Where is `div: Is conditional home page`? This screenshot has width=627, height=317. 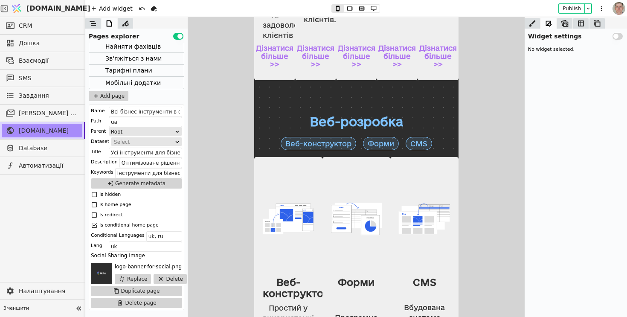 div: Is conditional home page is located at coordinates (129, 225).